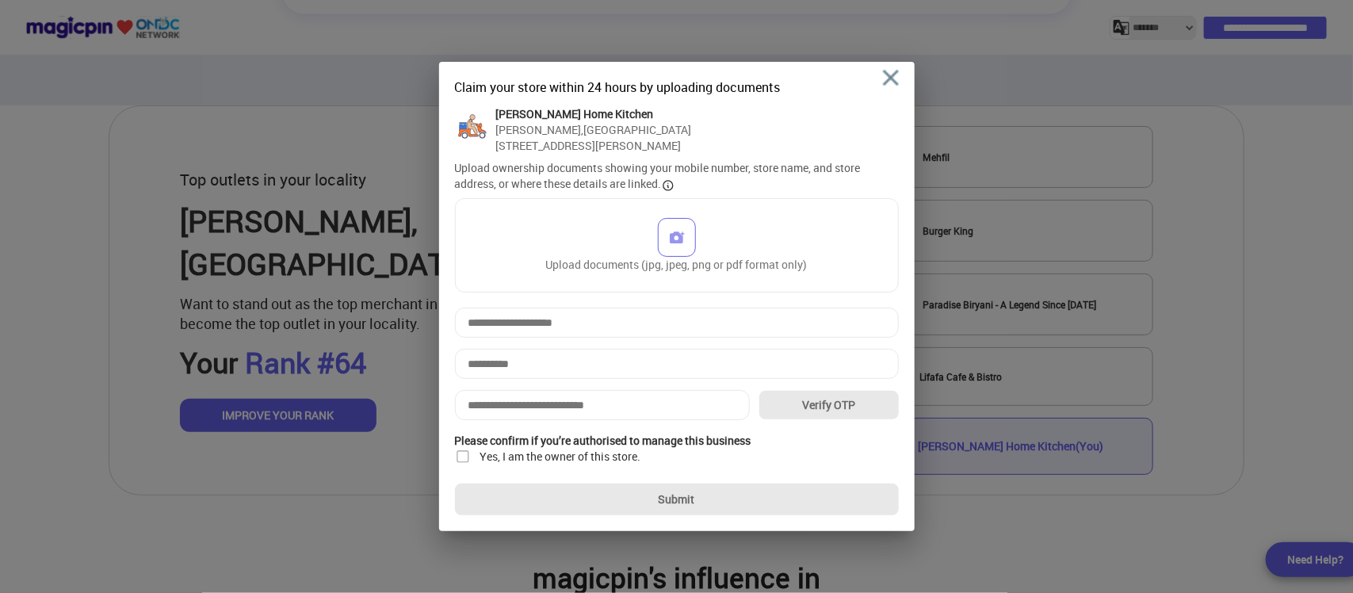 The height and width of the screenshot is (593, 1353). Describe the element at coordinates (677, 87) in the screenshot. I see `div: Claim your store within 24 hours by uploading documents` at that location.